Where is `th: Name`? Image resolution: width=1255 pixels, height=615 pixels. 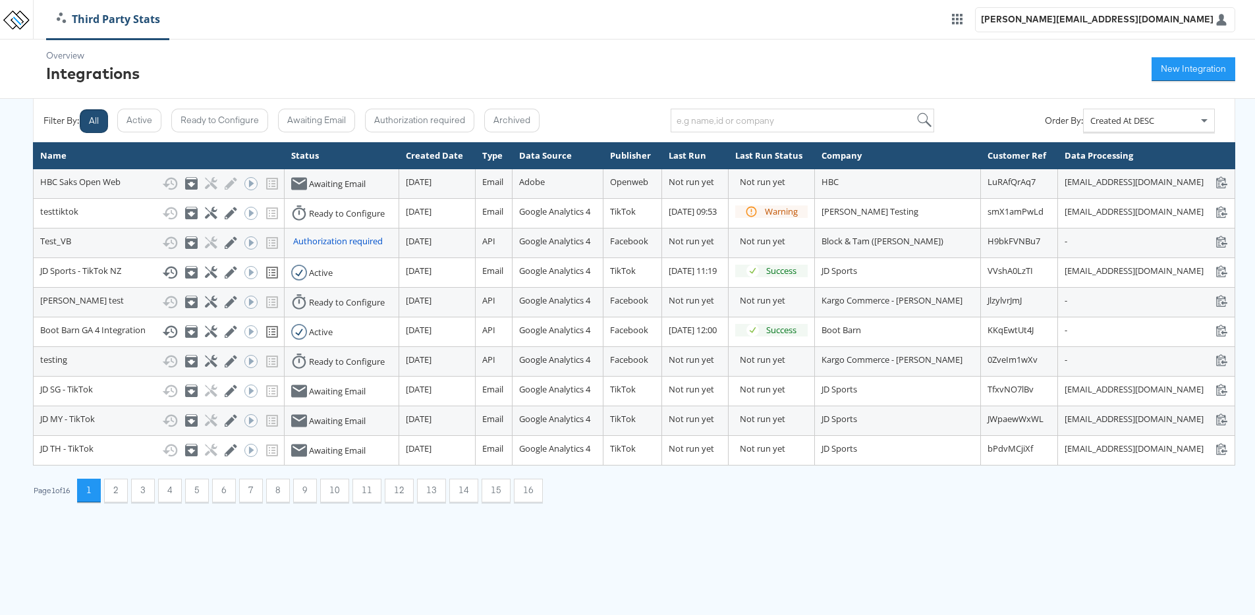 th: Name is located at coordinates (159, 156).